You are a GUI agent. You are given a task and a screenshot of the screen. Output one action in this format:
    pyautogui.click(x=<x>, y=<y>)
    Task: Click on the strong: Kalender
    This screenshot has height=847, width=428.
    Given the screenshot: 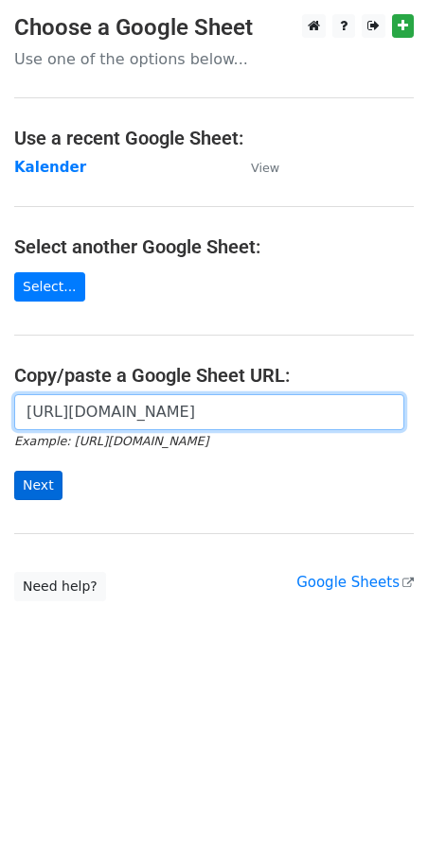 What is the action you would take?
    pyautogui.click(x=50, y=167)
    